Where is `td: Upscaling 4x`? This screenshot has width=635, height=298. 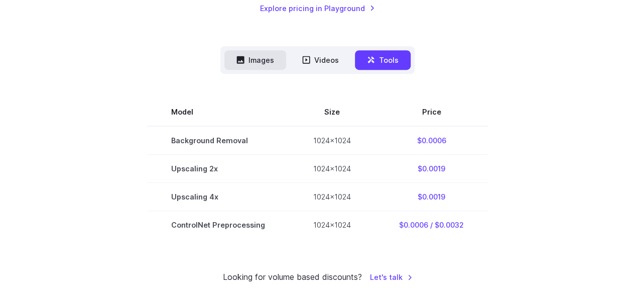
td: Upscaling 4x is located at coordinates (218, 196).